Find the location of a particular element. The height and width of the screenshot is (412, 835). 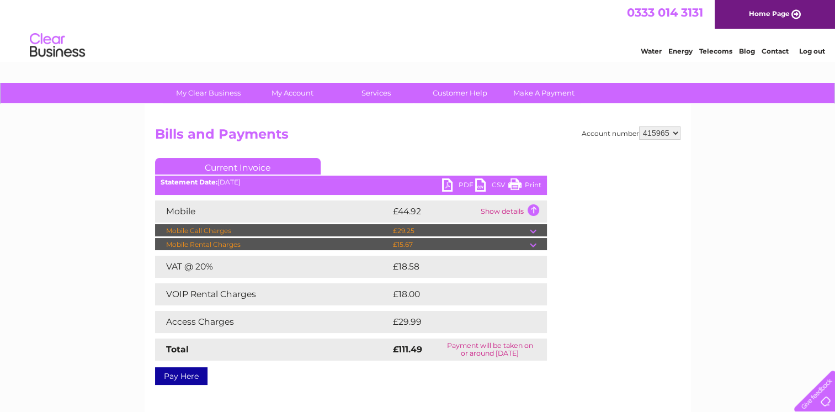

a: Energy is located at coordinates (680, 51).